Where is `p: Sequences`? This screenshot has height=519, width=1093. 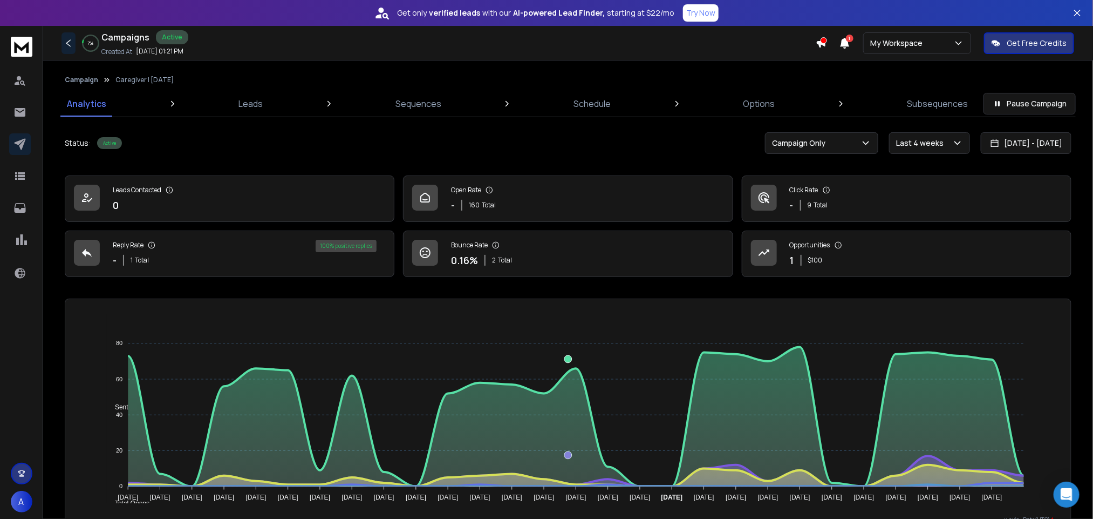
p: Sequences is located at coordinates (418, 104).